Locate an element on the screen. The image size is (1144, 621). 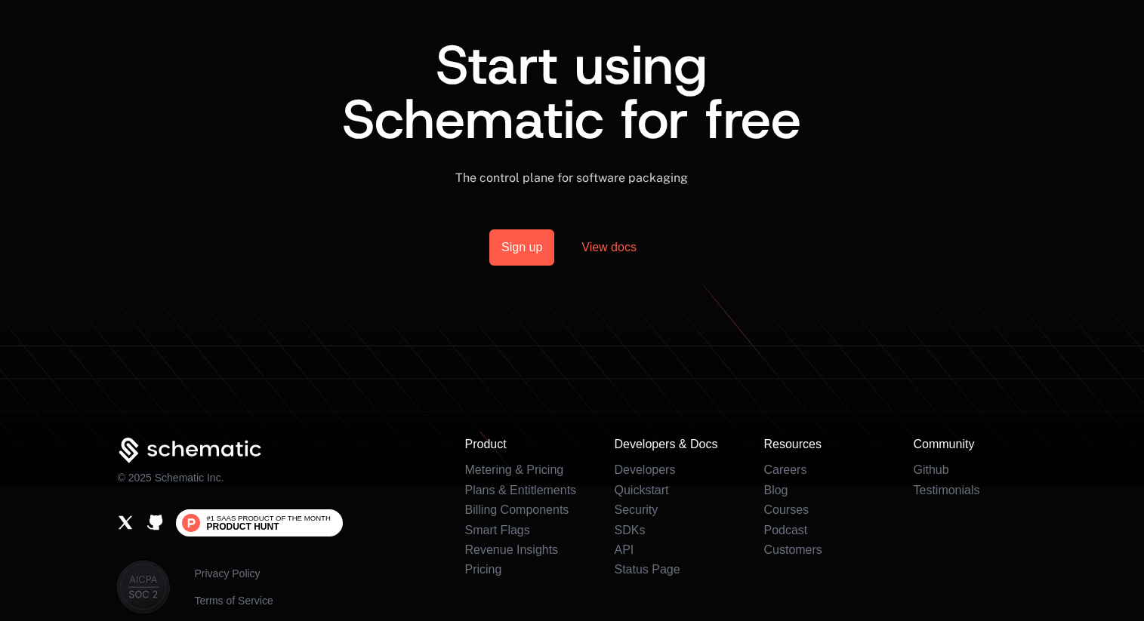
a: Terms of Service is located at coordinates (233, 601).